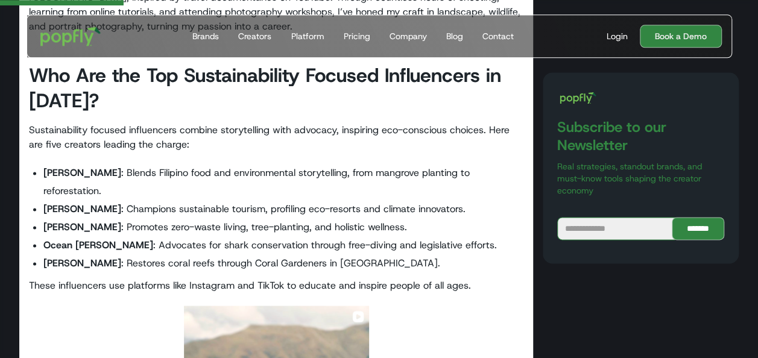  I want to click on p: These influencers use platforms like Instagram and TikTok to educate and inspire people of all ages., so click(276, 286).